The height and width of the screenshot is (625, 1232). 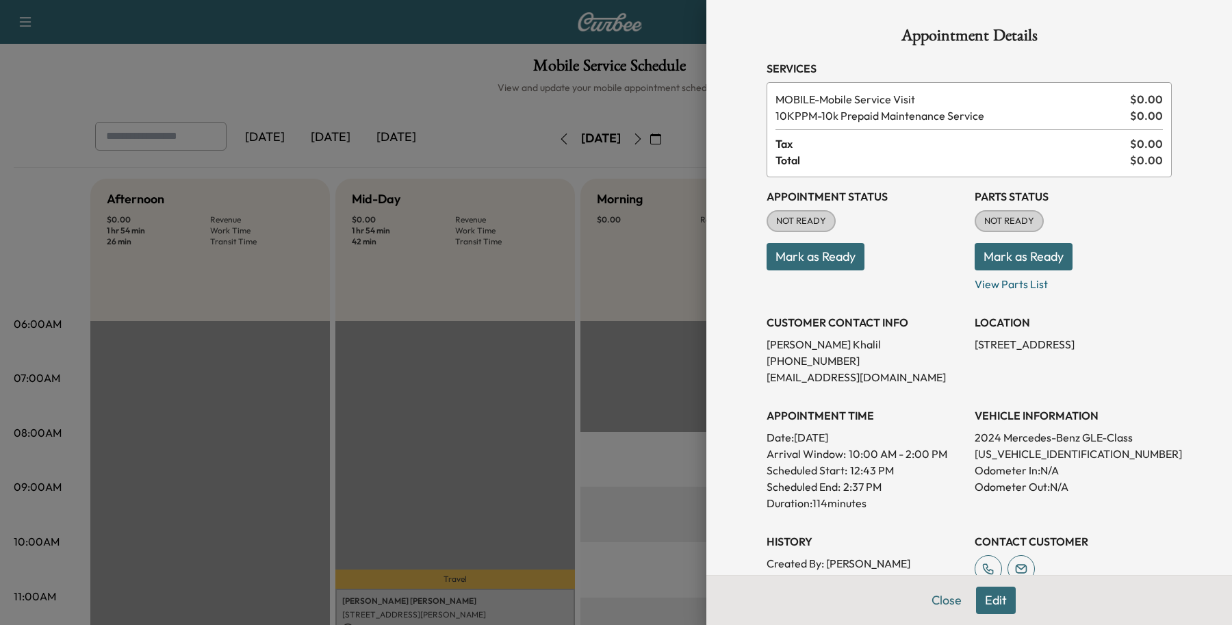 What do you see at coordinates (950, 116) in the screenshot?
I see `span: 10k Prepaid Maintenance Service` at bounding box center [950, 116].